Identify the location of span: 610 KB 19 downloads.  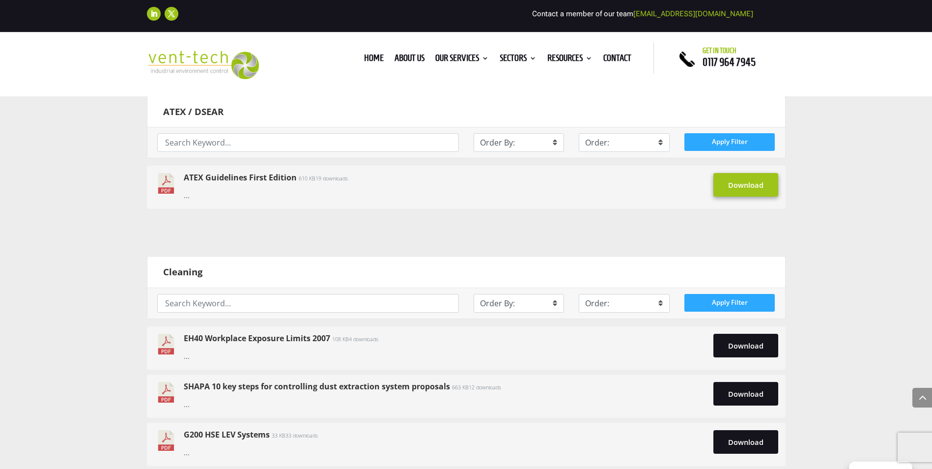
(323, 178).